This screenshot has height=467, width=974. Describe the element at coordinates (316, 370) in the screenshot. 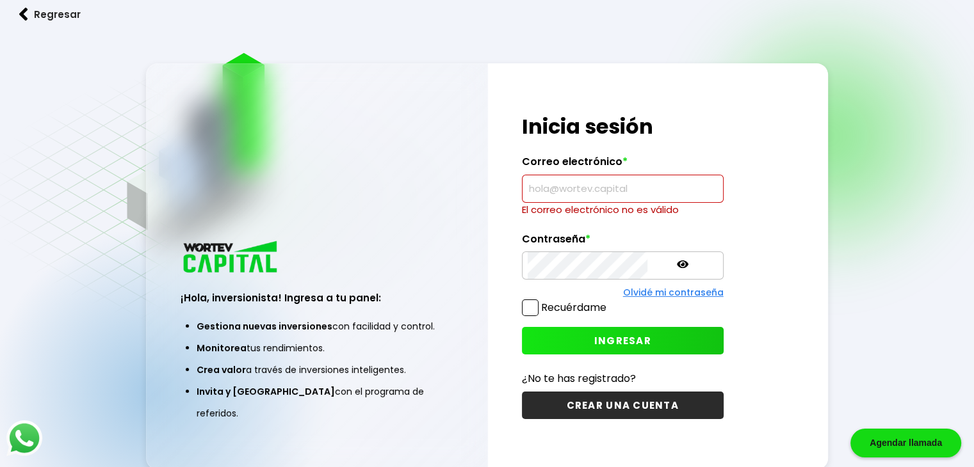

I see `li: a través de inversiones inteligentes.` at that location.